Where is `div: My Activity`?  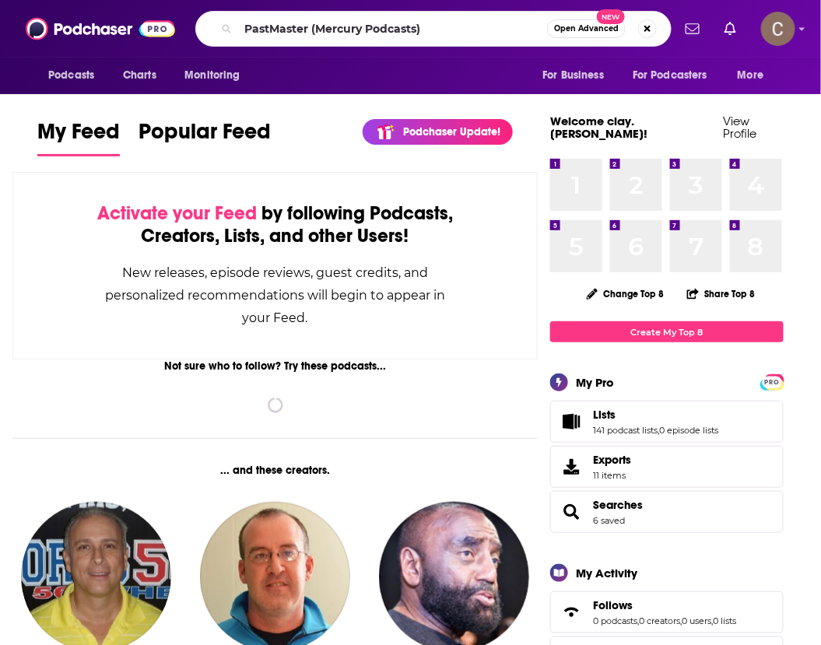 div: My Activity is located at coordinates (606, 573).